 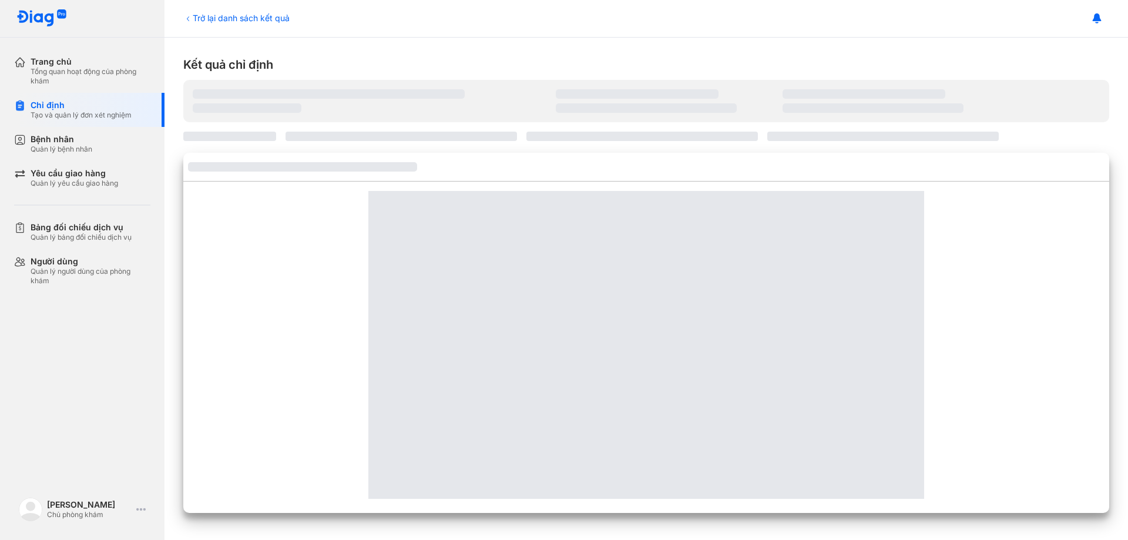 I want to click on div: Trang chủ, so click(x=90, y=62).